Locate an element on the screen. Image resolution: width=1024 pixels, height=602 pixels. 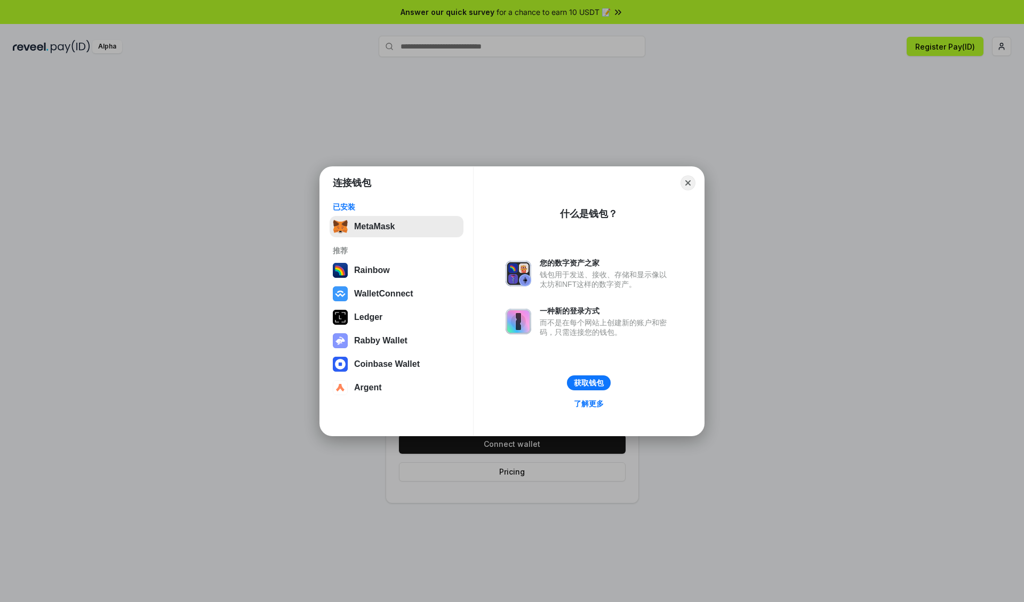
button: WalletConnect is located at coordinates (396, 294).